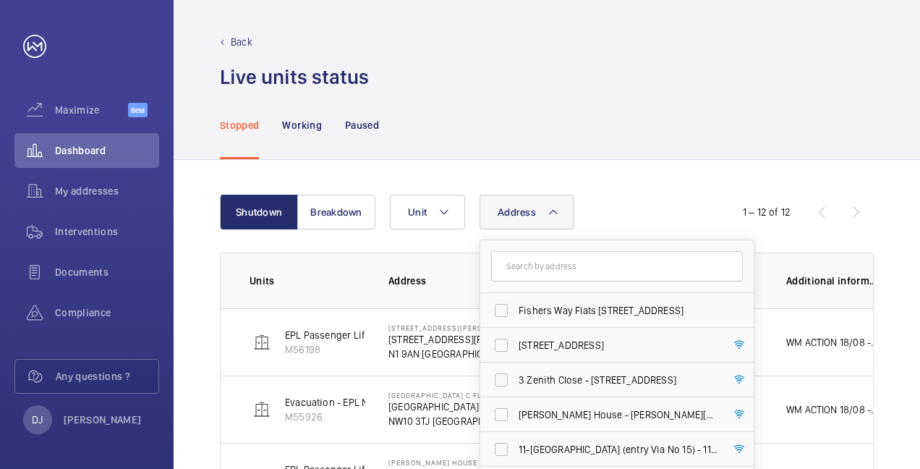  Describe the element at coordinates (833, 342) in the screenshot. I see `p: WM ACTION 18/08 - Belts have failed again, long term solution to be looked at due to reoccurring ...` at that location.